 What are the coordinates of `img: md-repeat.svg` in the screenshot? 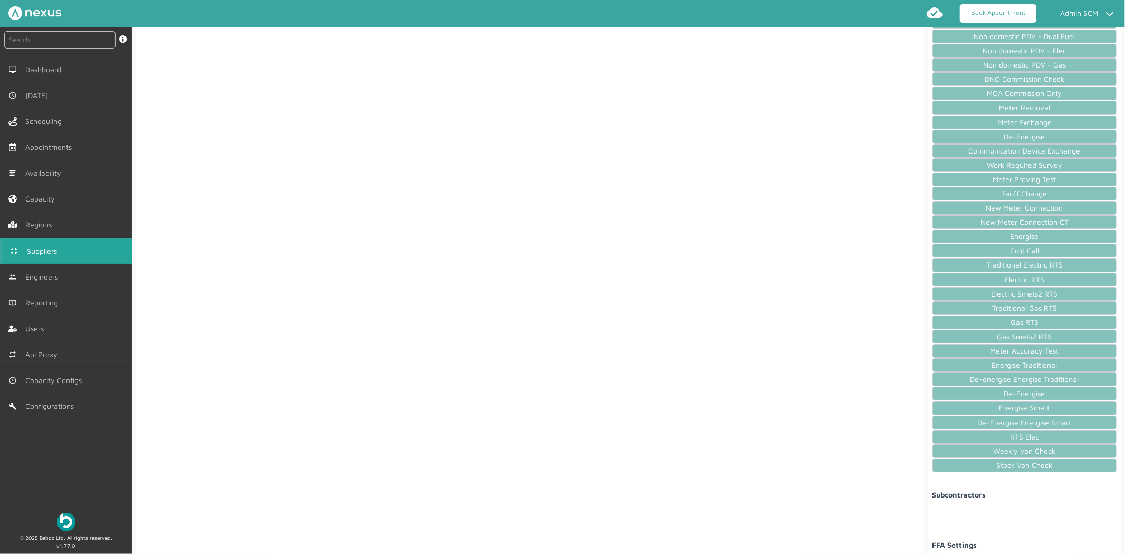 It's located at (13, 355).